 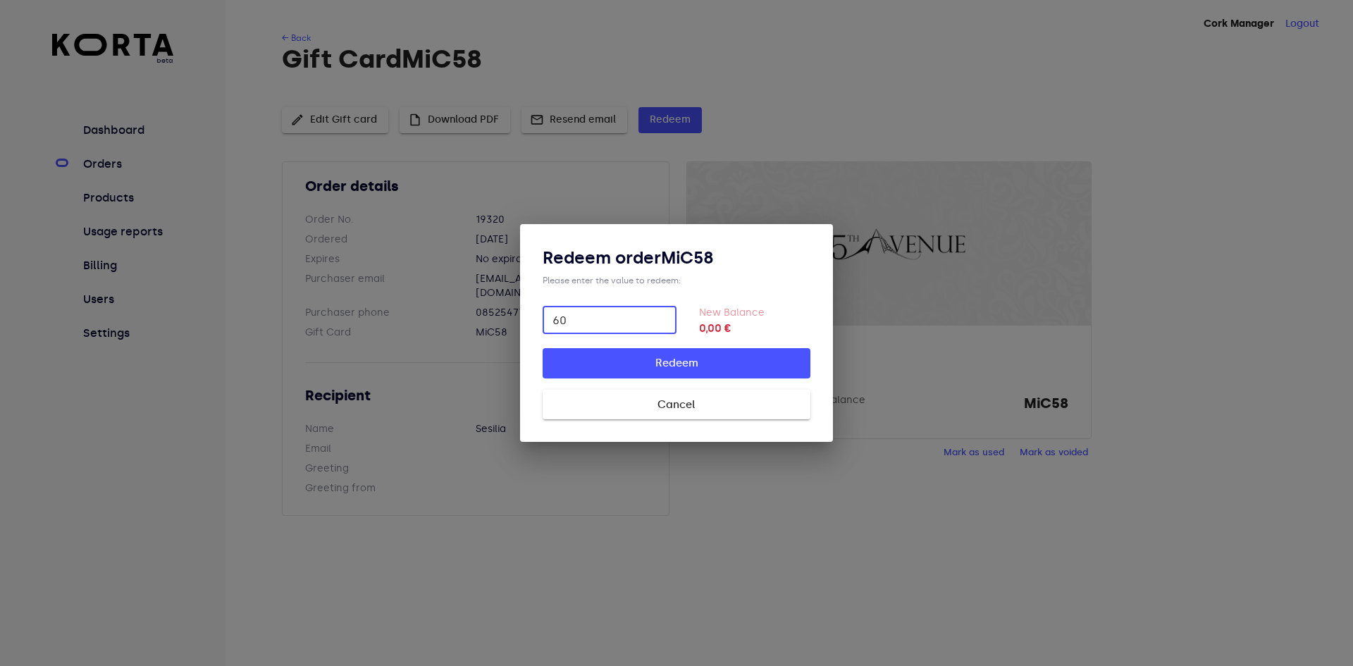 What do you see at coordinates (677, 363) in the screenshot?
I see `span: Redeem` at bounding box center [677, 363].